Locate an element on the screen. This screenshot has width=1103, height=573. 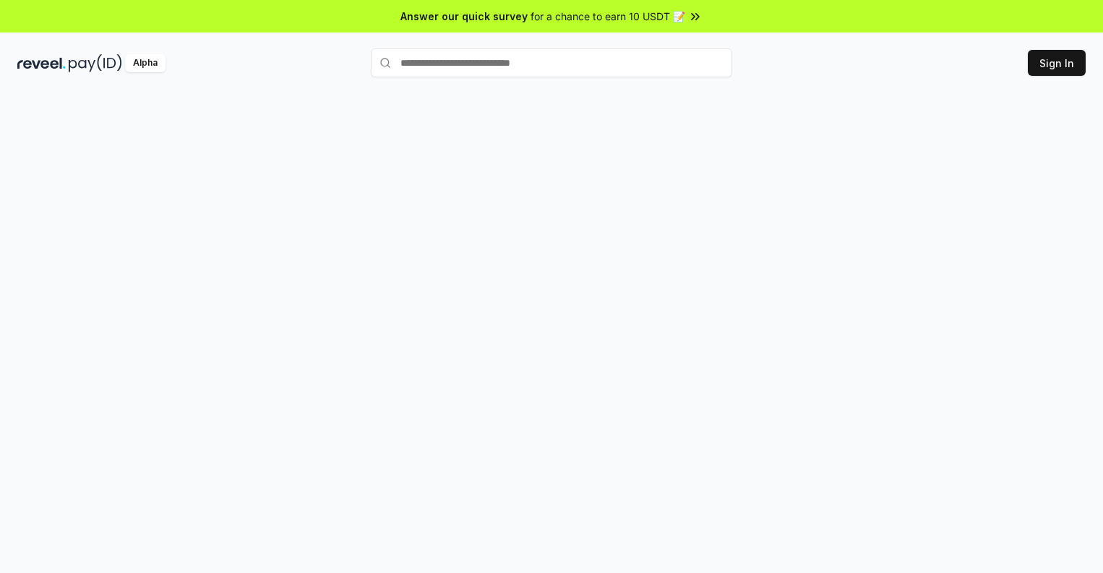
span: Answer our quick survey is located at coordinates (464, 16).